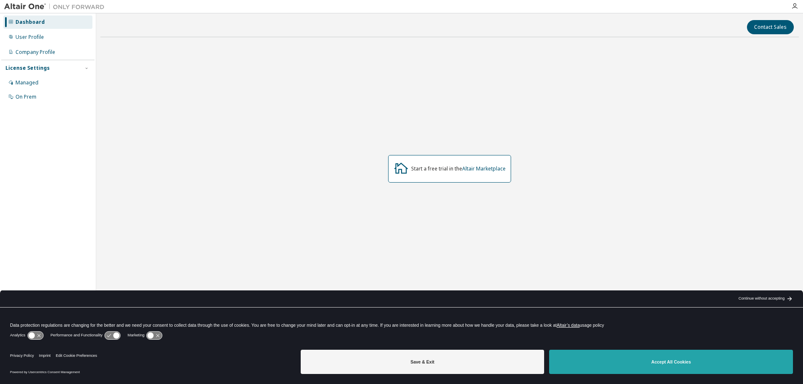  I want to click on button: Contact Sales, so click(770, 27).